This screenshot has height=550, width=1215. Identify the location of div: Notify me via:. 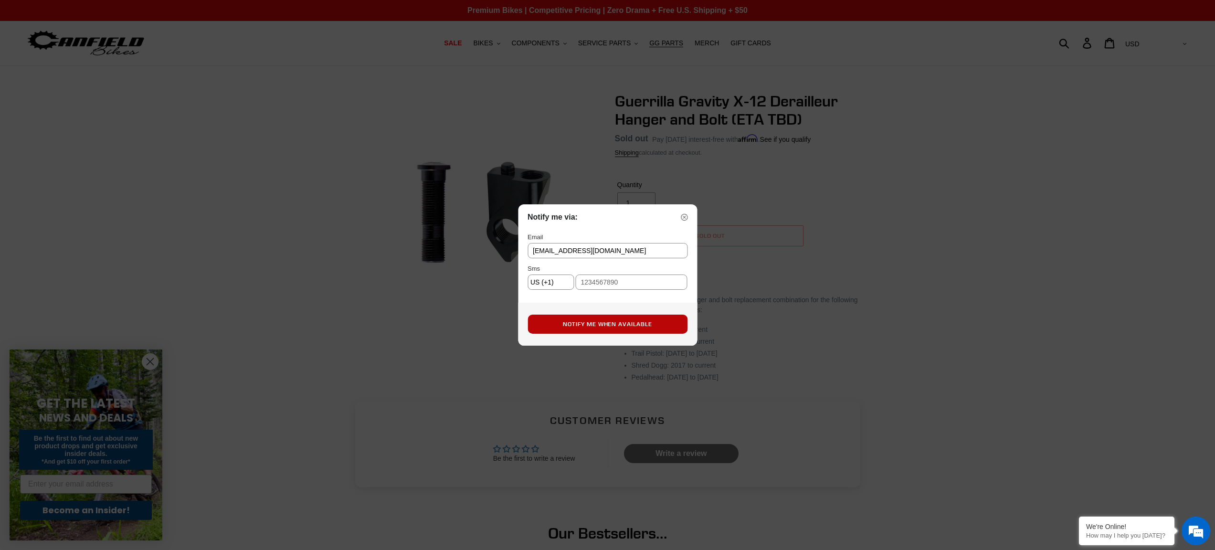
(607, 217).